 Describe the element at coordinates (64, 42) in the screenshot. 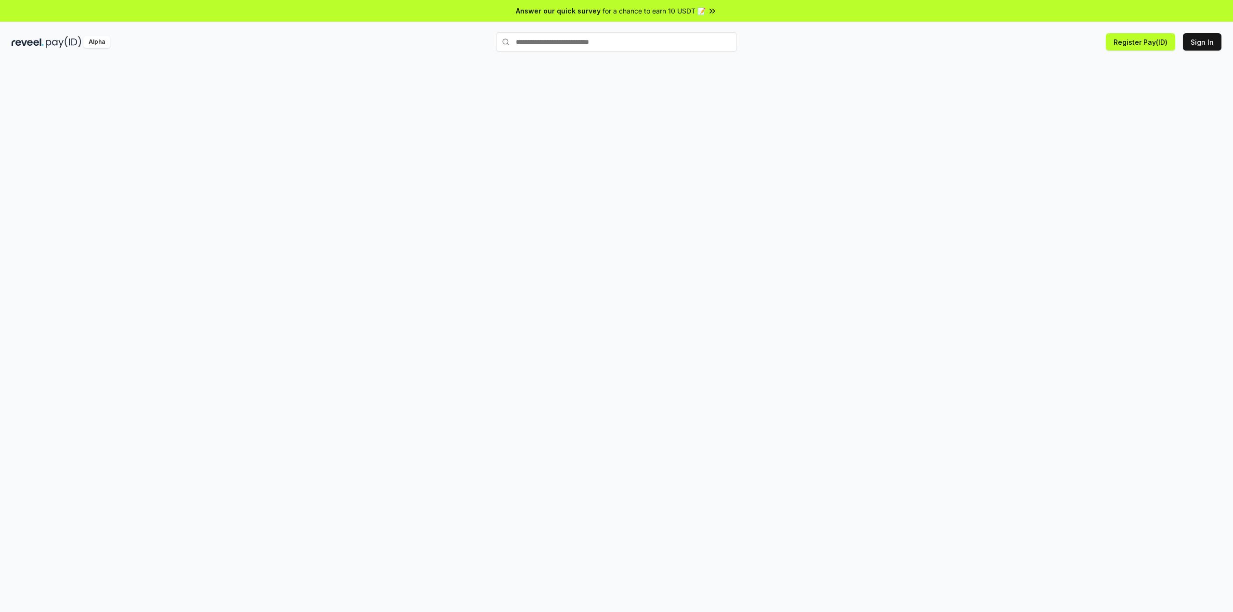

I see `img: pay_id` at that location.